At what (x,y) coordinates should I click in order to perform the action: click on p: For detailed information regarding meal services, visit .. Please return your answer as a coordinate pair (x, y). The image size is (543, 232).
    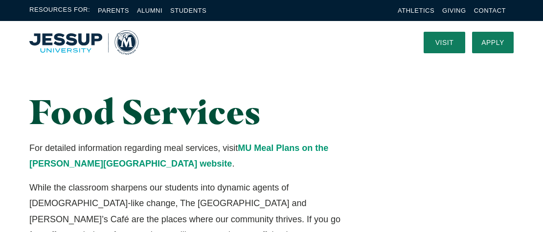
    Looking at the image, I should click on (188, 156).